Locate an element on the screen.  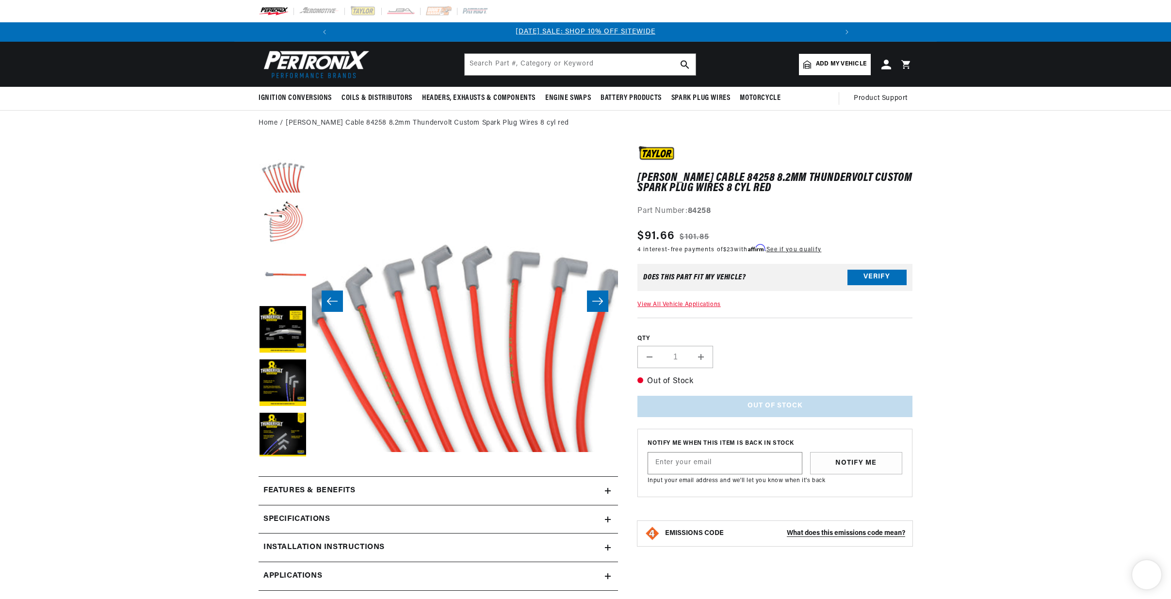
span: Headers, Exhausts & Components is located at coordinates (479, 98).